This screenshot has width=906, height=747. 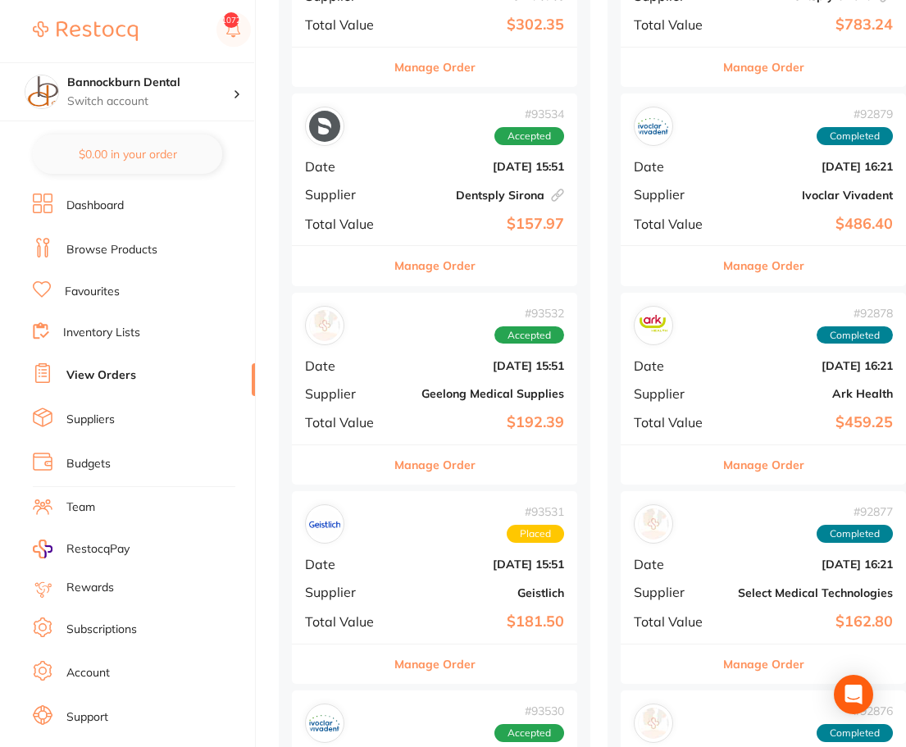 I want to click on span: # 92877, so click(x=854, y=512).